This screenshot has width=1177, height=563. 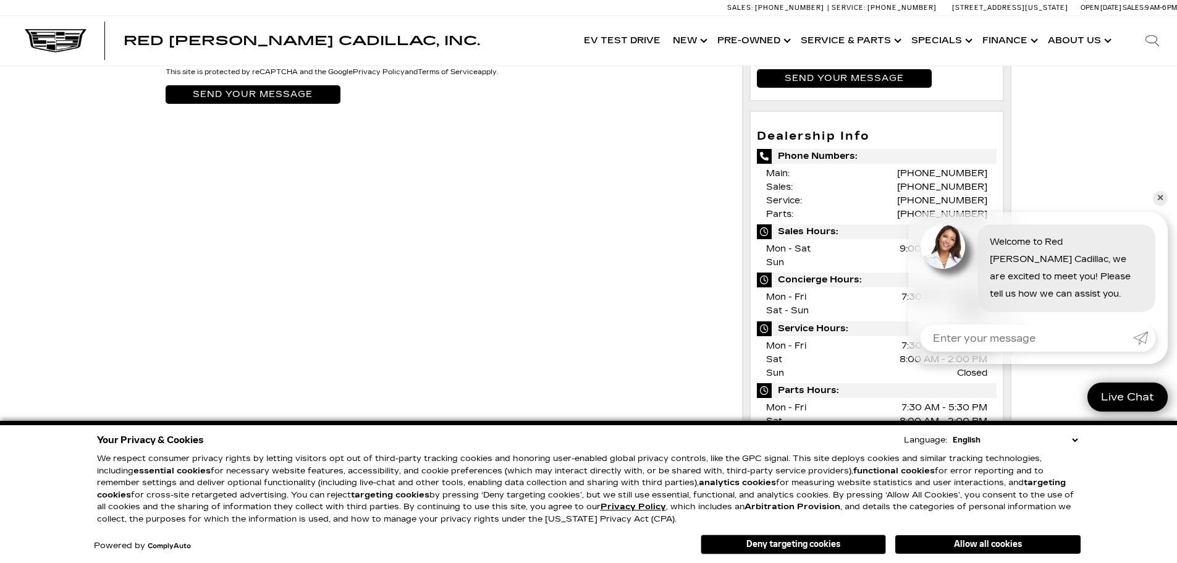 What do you see at coordinates (787, 310) in the screenshot?
I see `span: Sat - Sun` at bounding box center [787, 310].